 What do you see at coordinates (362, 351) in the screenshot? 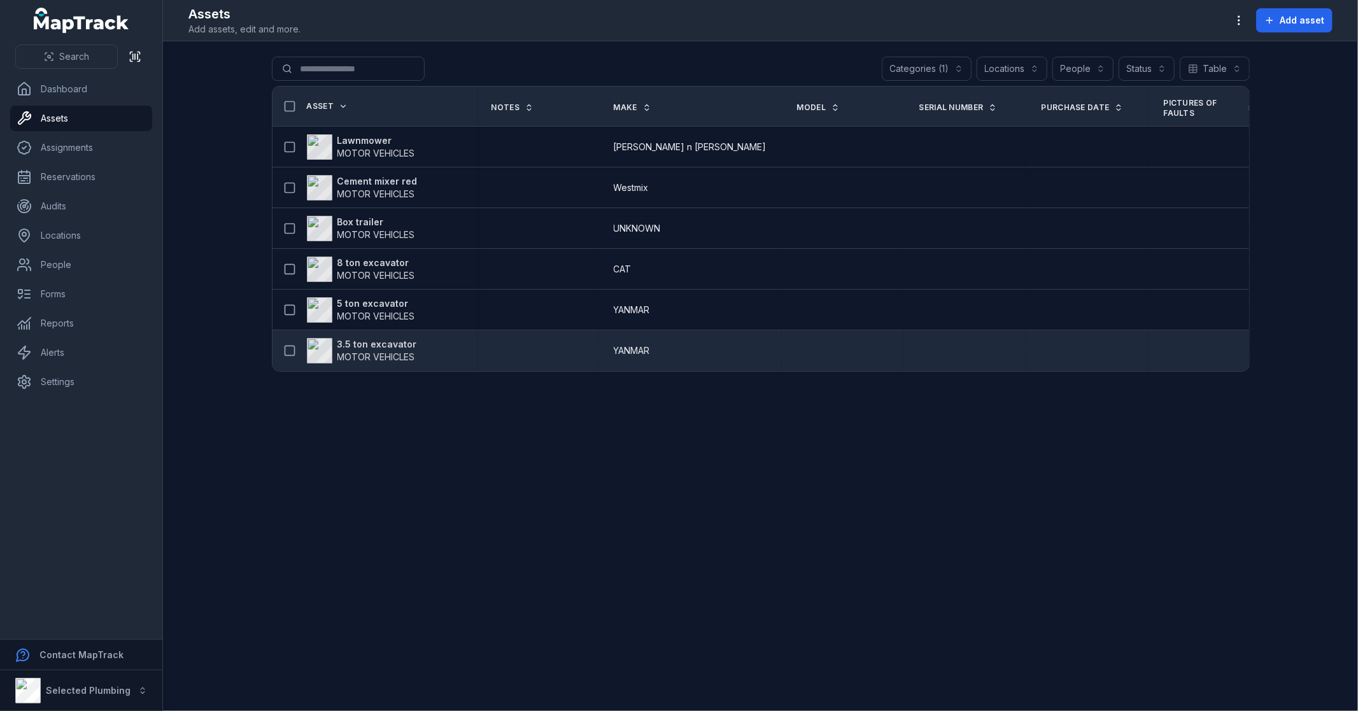
I see `a: 3.5 ton excavatorMOTOR VEHICLES` at bounding box center [362, 351].